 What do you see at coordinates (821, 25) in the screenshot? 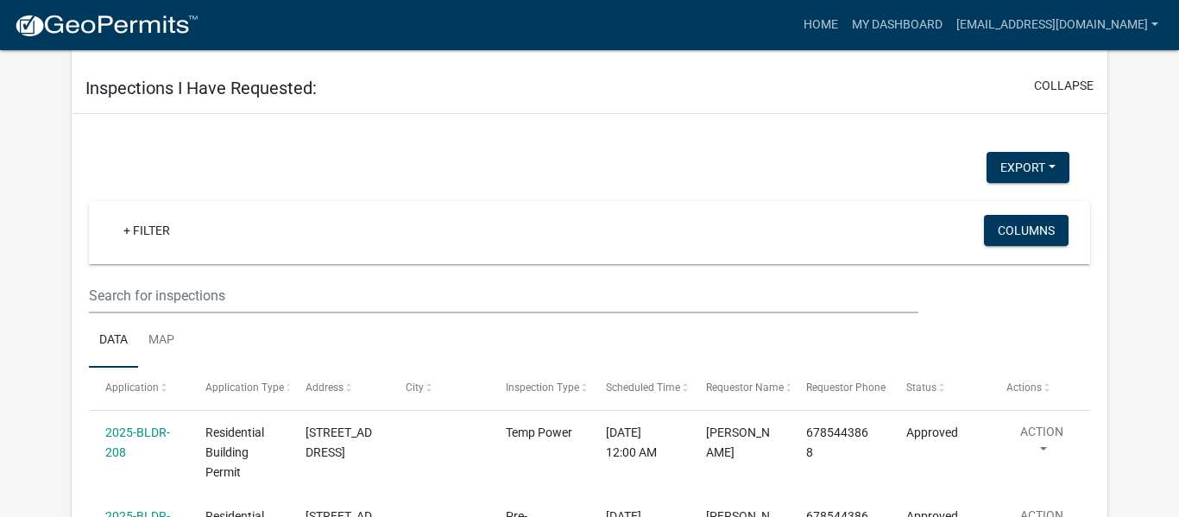
I see `a: Home` at bounding box center [821, 25].